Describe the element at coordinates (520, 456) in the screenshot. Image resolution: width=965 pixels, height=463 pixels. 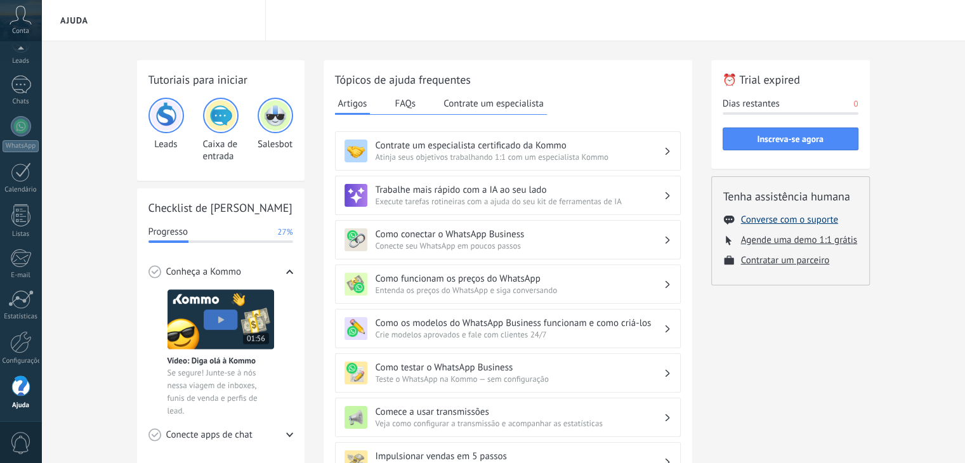
I see `h3: Impulsionar vendas em 5 passos` at that location.